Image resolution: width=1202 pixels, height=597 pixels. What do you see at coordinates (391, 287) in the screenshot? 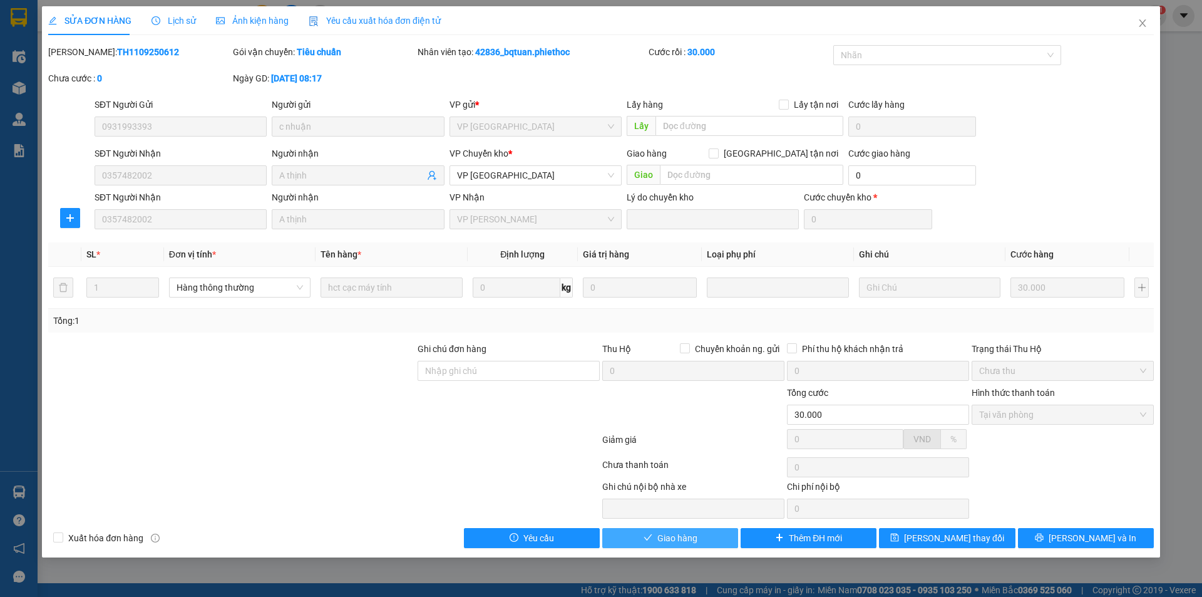
I see `input: VD: Bàn, Ghế` at bounding box center [391, 287].